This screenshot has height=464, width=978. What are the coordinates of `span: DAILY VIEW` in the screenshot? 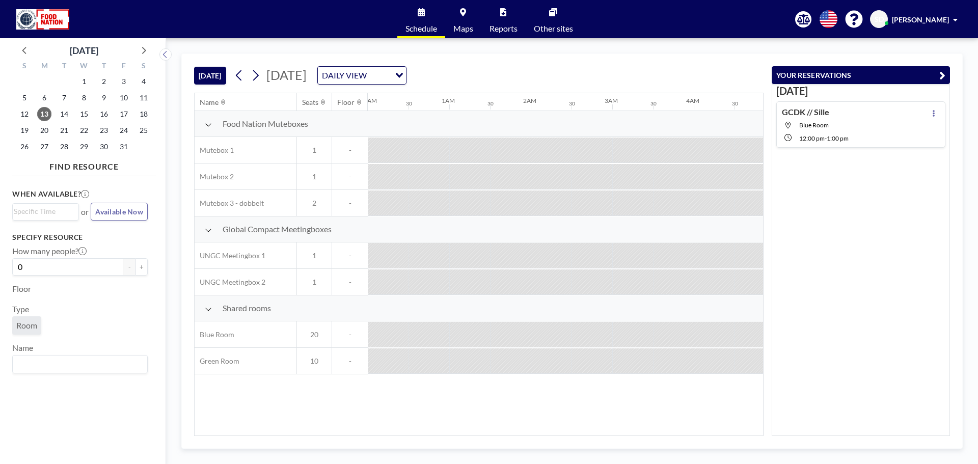 It's located at (344, 75).